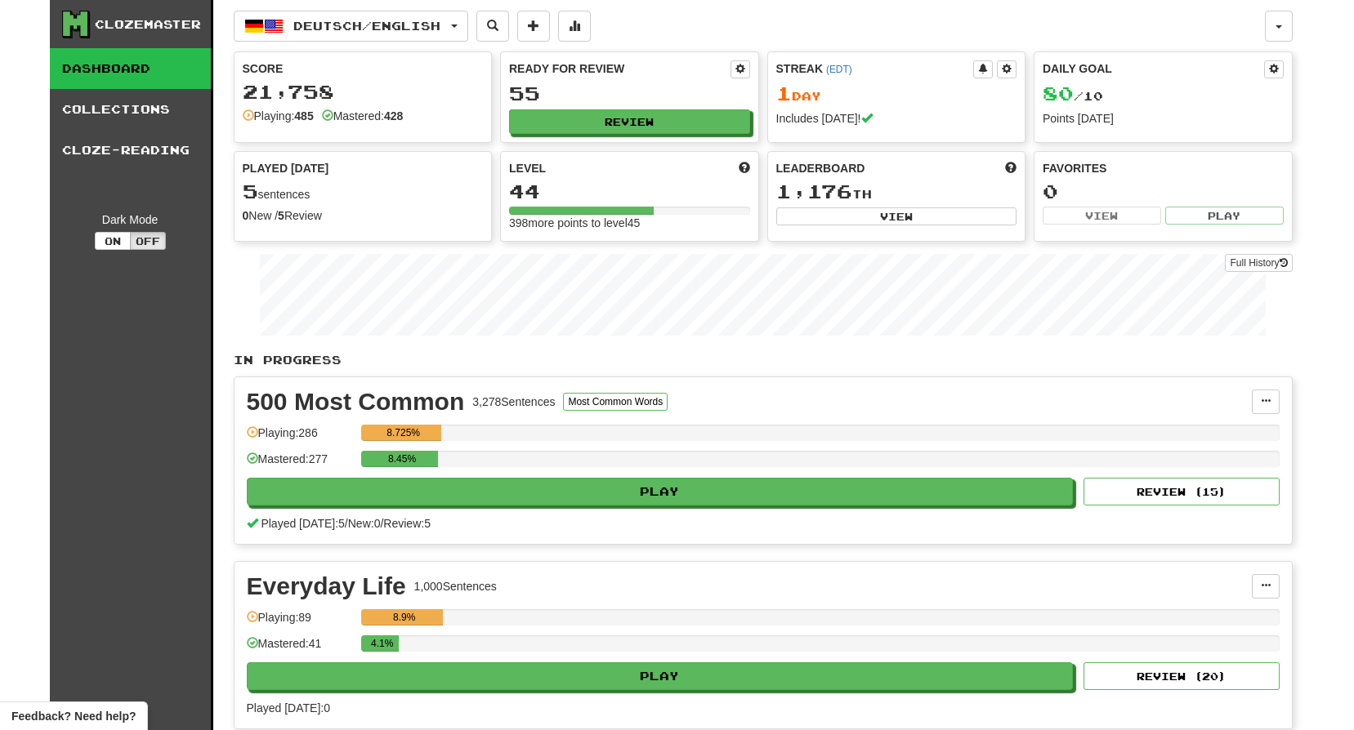  What do you see at coordinates (783, 93) in the screenshot?
I see `span: 1` at bounding box center [783, 93].